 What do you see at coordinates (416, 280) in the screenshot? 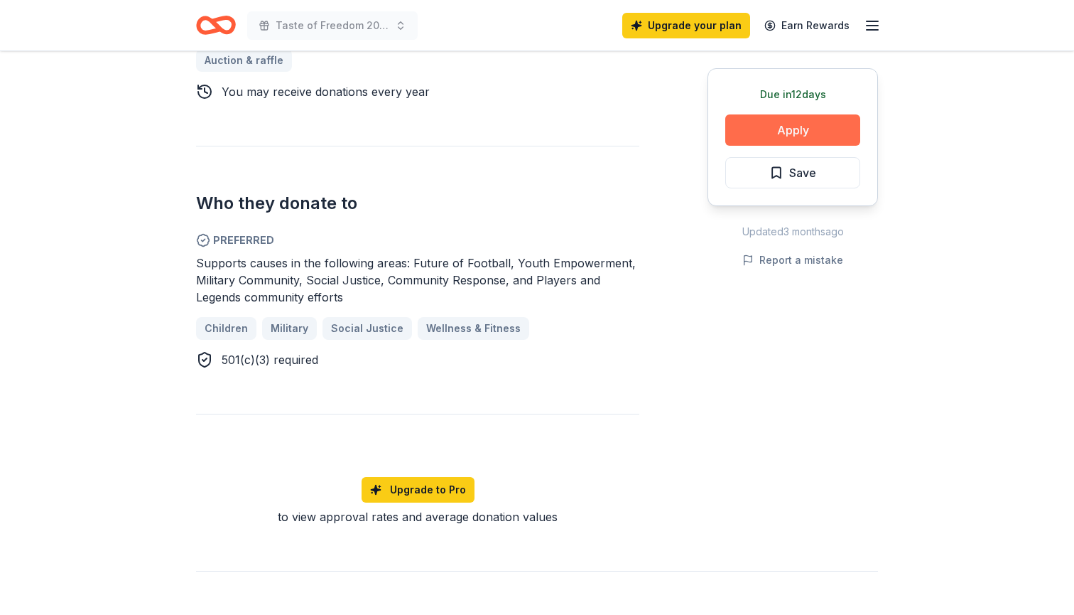
I see `span: Supports causes in the following areas: Future of Football, Youth Empowerment, Military Community...` at bounding box center [416, 280].